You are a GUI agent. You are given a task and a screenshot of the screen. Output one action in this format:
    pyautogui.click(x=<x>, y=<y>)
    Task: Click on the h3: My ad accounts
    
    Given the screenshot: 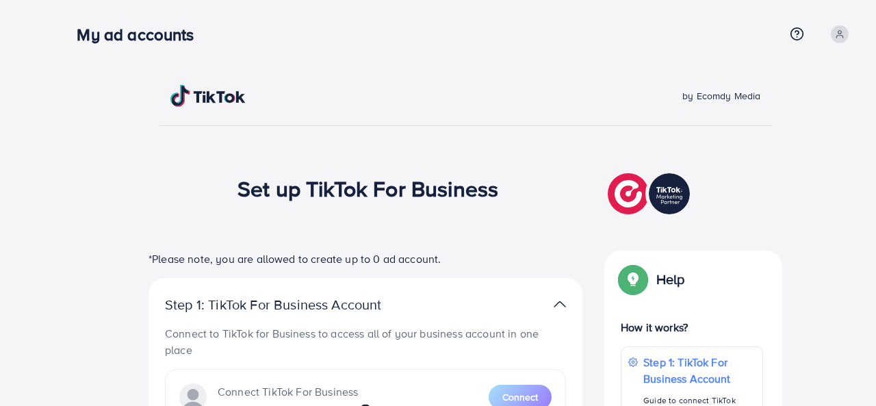 What is the action you would take?
    pyautogui.click(x=140, y=34)
    